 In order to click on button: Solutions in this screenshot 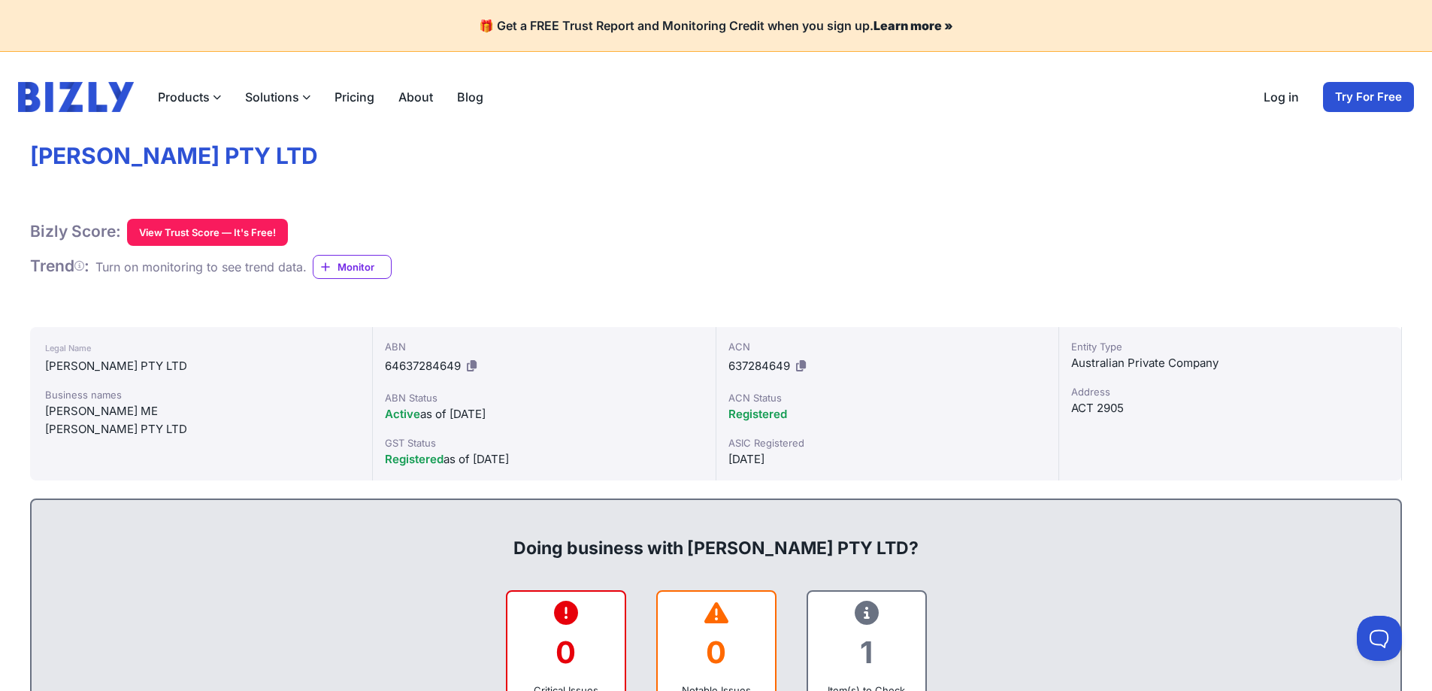, I will do `click(277, 97)`.